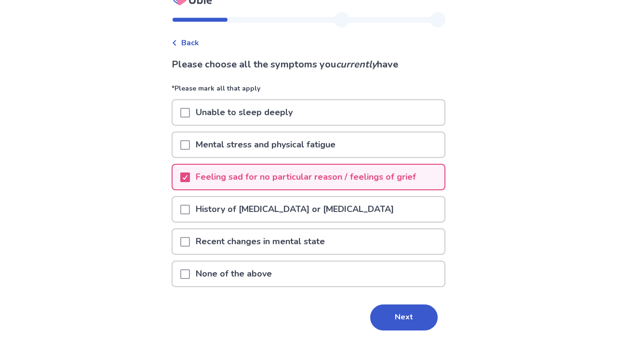 The image size is (617, 343). I want to click on p: Please choose all the symptoms you have, so click(309, 65).